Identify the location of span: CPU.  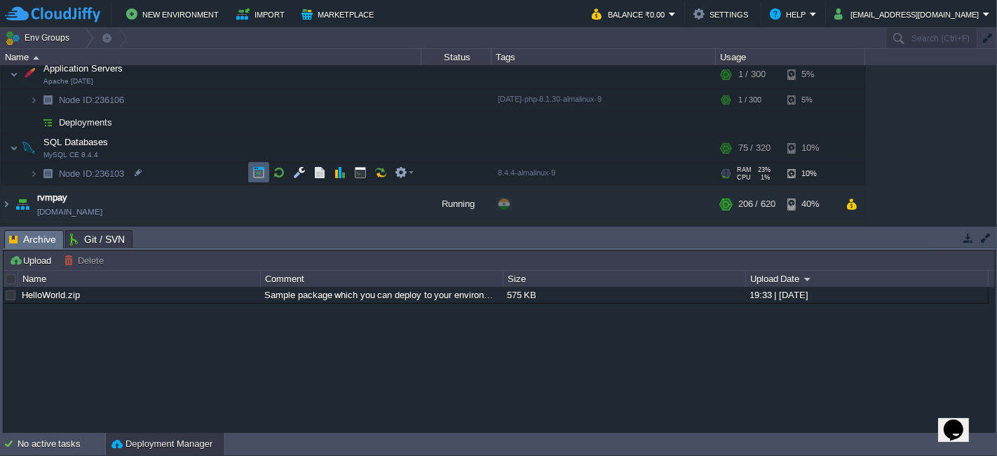
(744, 179).